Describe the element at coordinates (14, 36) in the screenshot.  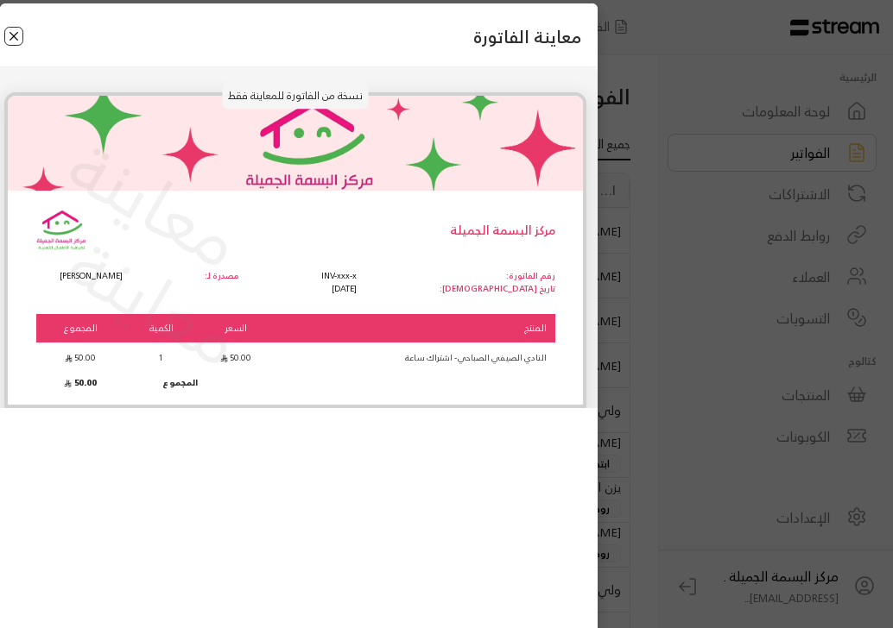
I see `button: Close` at that location.